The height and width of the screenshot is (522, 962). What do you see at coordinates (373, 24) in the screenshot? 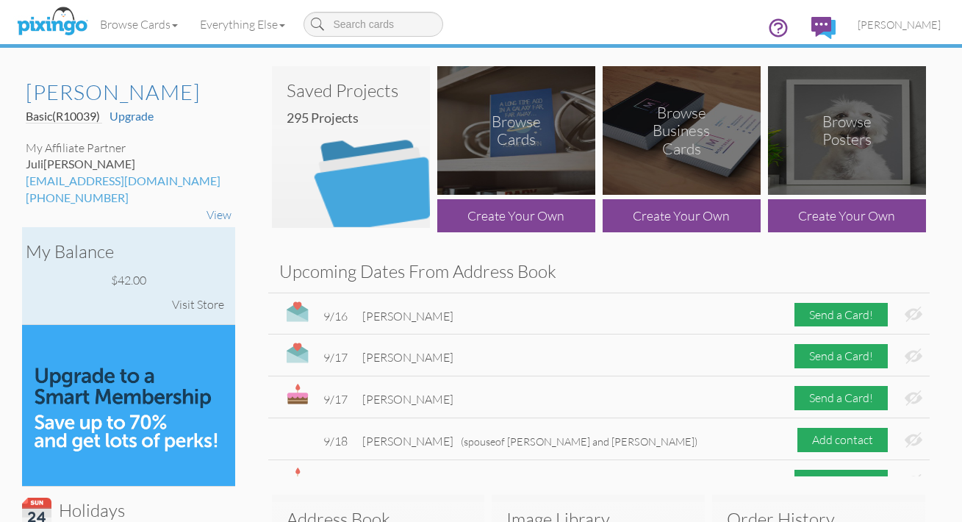
I see `input: Search cards` at bounding box center [373, 24].